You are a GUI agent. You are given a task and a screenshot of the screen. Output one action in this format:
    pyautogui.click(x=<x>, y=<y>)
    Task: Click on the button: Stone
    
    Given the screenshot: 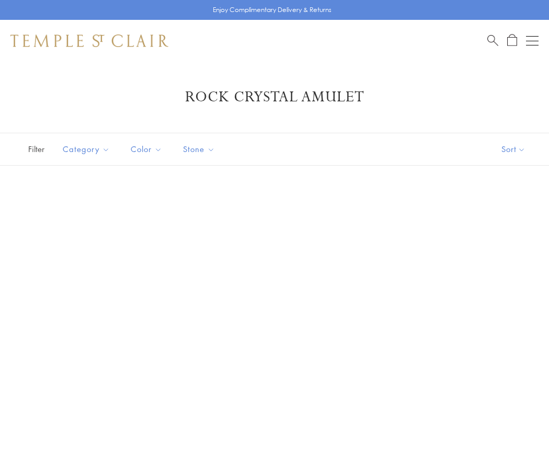 What is the action you would take?
    pyautogui.click(x=199, y=149)
    